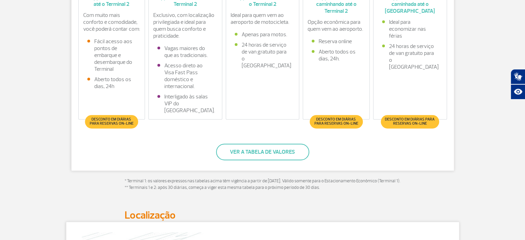 This screenshot has width=525, height=240. What do you see at coordinates (185, 52) in the screenshot?
I see `li: Vagas maiores do que as tradicionais.` at bounding box center [185, 52].